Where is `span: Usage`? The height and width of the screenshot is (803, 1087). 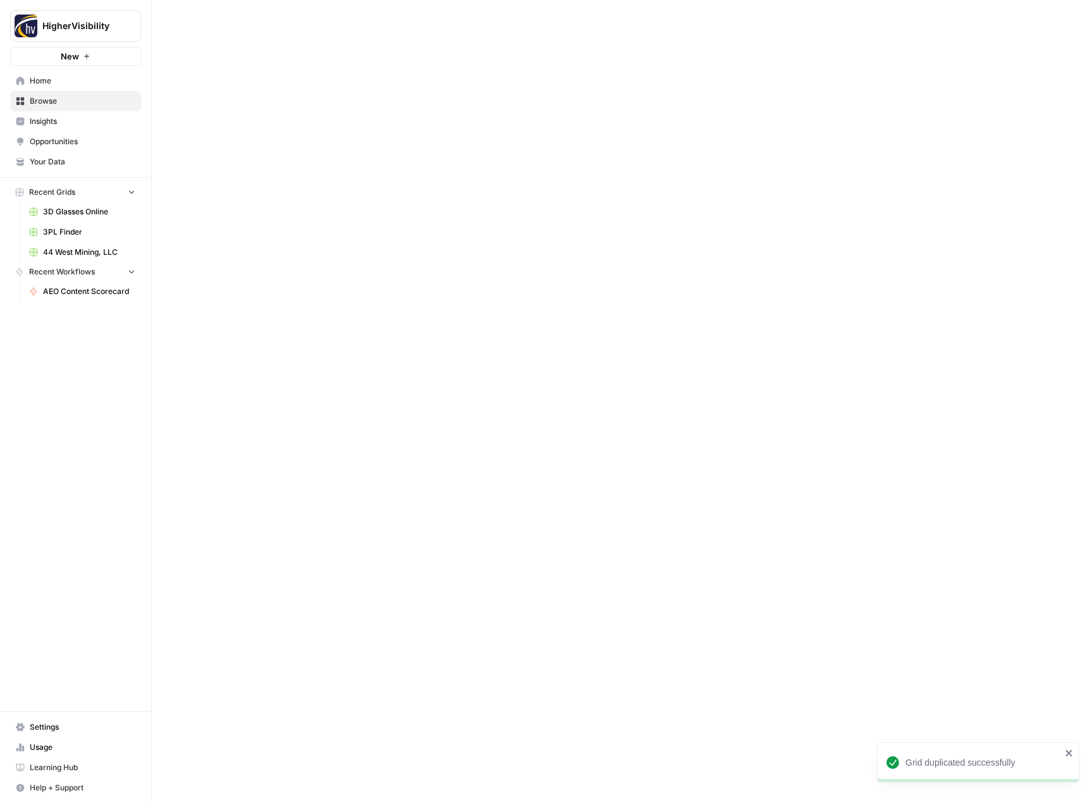 span: Usage is located at coordinates (82, 748).